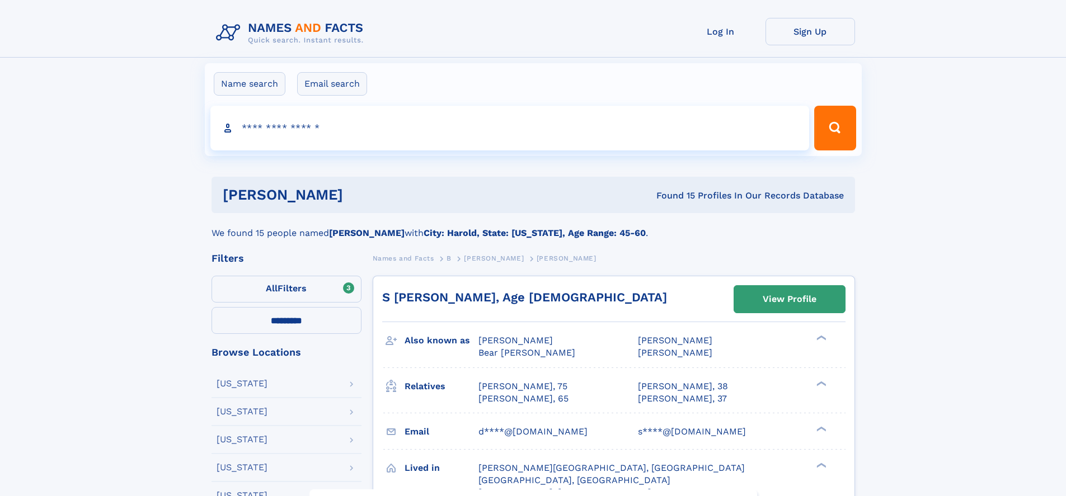 This screenshot has height=496, width=1066. What do you see at coordinates (442, 387) in the screenshot?
I see `h3: Relatives` at bounding box center [442, 387].